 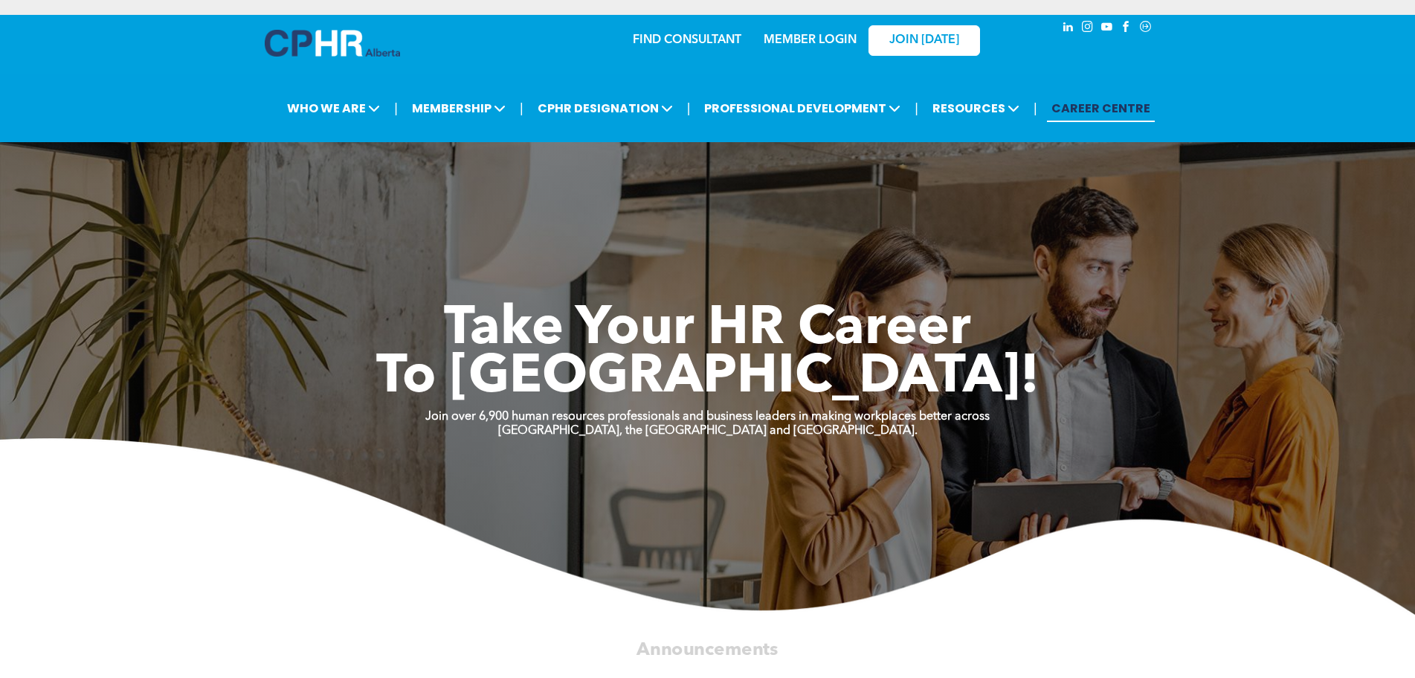 I want to click on a: facebook, so click(x=1127, y=28).